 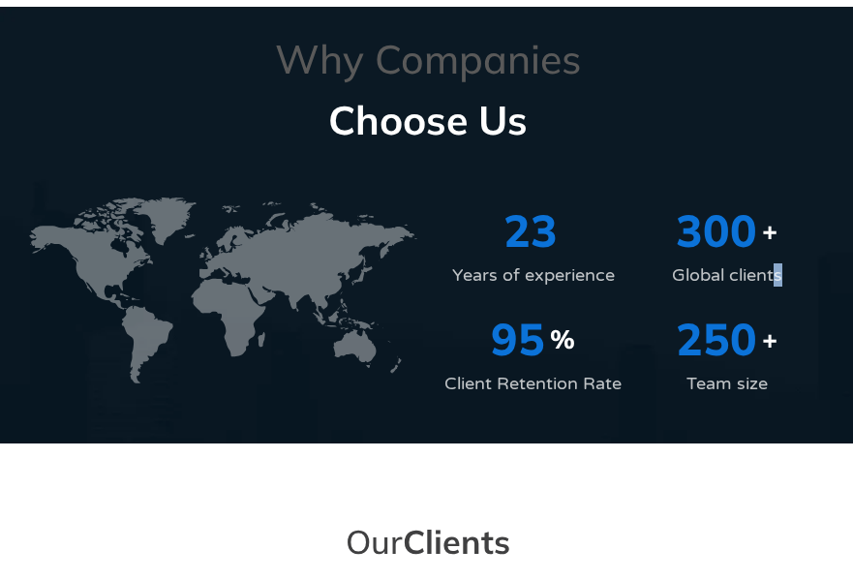 I want to click on b: Choose Us, so click(x=428, y=119).